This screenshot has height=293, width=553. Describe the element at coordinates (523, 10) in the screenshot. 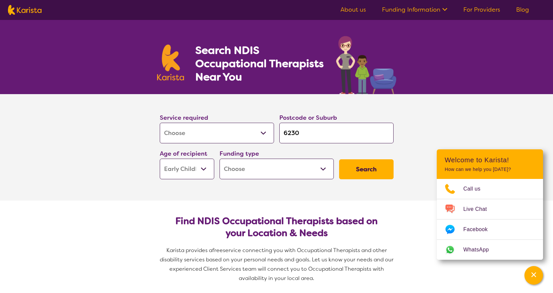

I see `a: Blog` at that location.